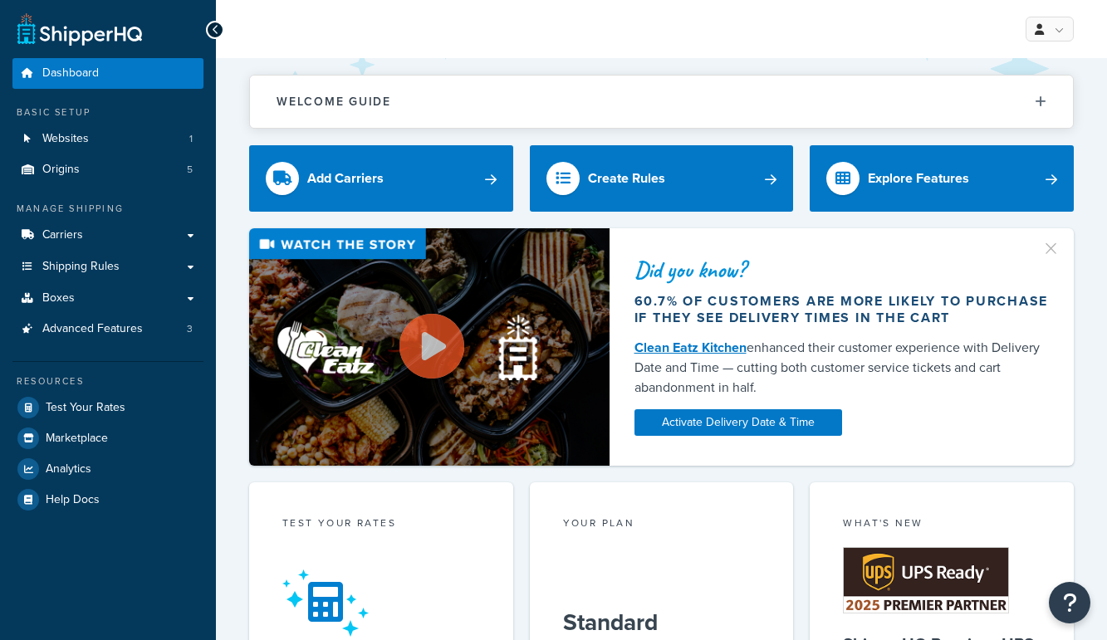 This screenshot has width=1107, height=640. I want to click on div: Create Rules, so click(626, 179).